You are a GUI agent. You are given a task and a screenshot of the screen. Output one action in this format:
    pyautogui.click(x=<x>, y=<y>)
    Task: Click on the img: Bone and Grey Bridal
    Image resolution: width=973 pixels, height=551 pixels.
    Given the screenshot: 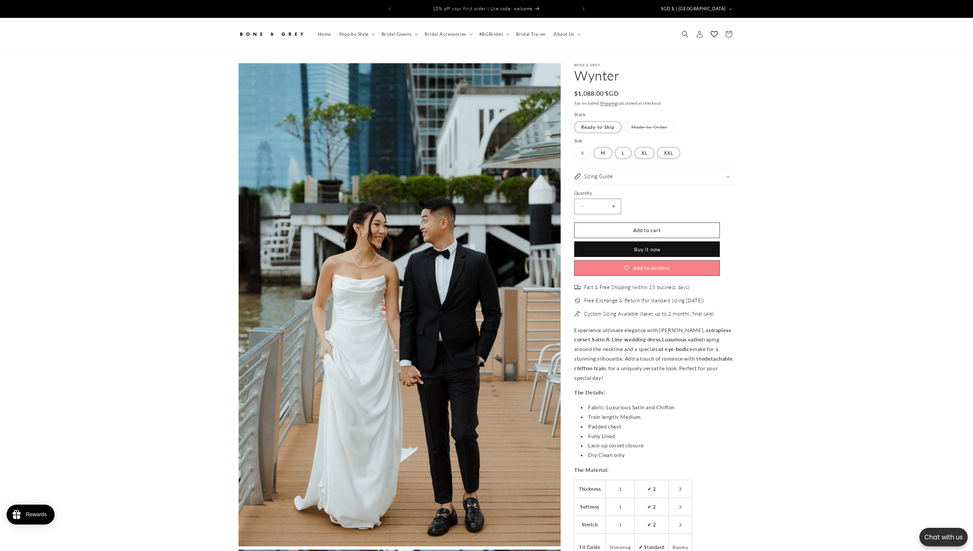 What is the action you would take?
    pyautogui.click(x=271, y=34)
    